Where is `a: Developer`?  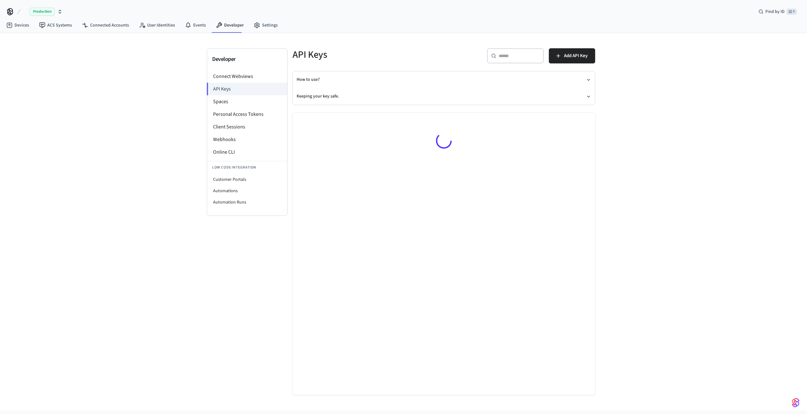 a: Developer is located at coordinates (230, 25).